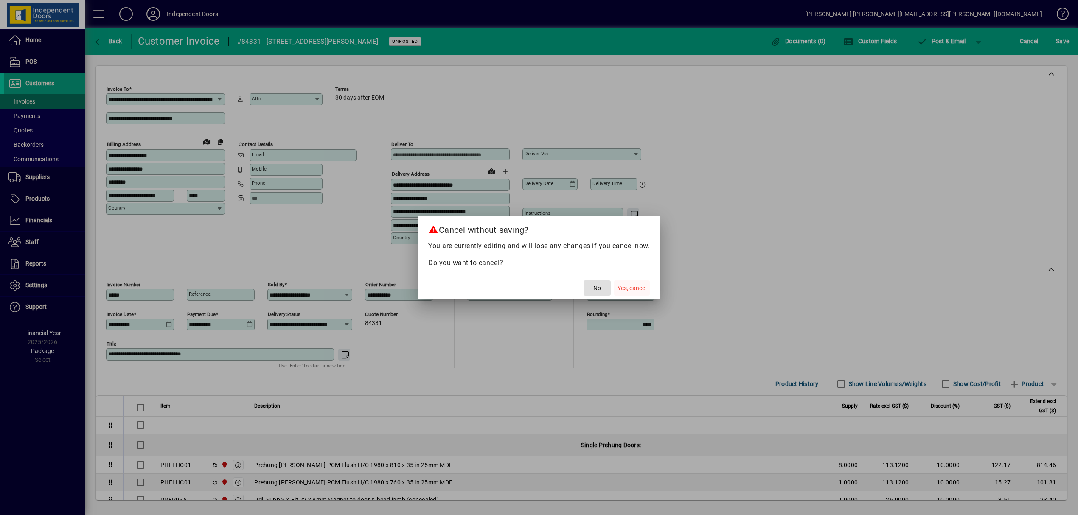  Describe the element at coordinates (539, 246) in the screenshot. I see `p: You are currently editing and will lose any changes if you cancel now.` at that location.